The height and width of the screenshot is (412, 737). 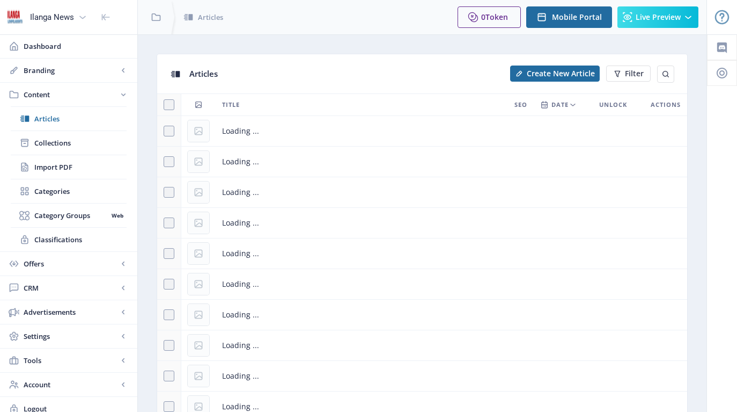 I want to click on span: Create New Article, so click(x=561, y=74).